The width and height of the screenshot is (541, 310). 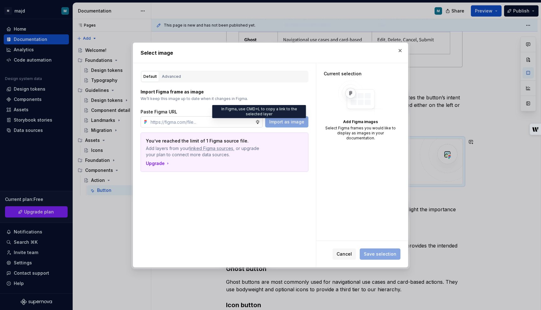 I want to click on input: https://figma.com/file..., so click(x=201, y=122).